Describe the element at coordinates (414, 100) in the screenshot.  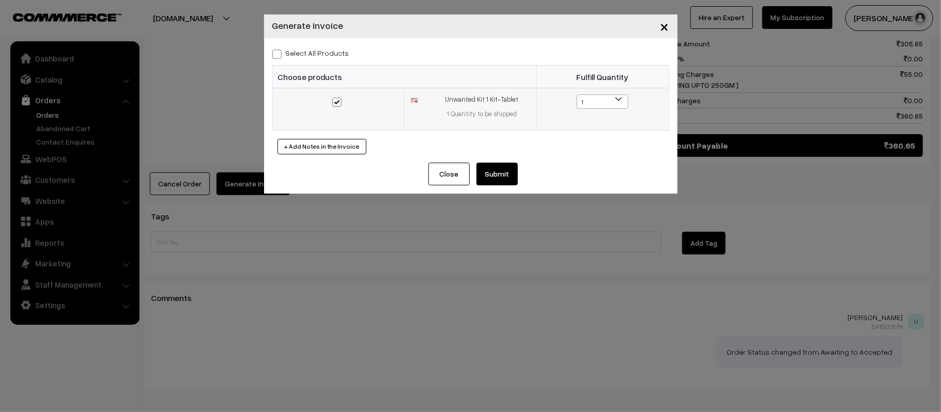
I see `img: 17287990767555UNWANTED-KIT.jpeg` at that location.